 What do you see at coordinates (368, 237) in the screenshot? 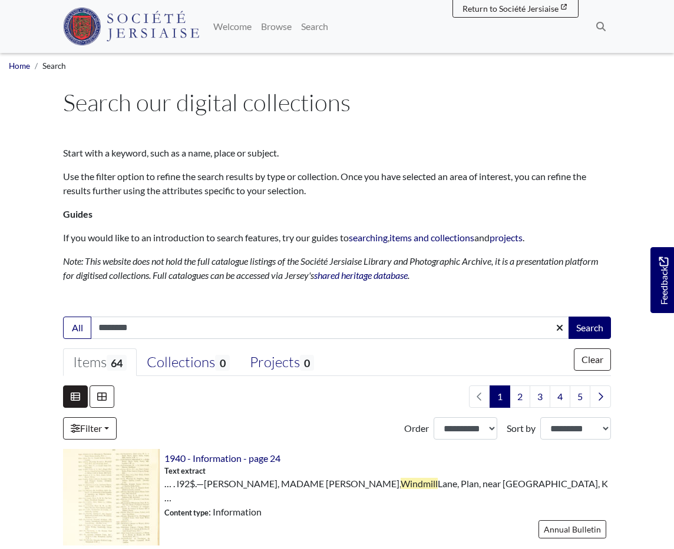
I see `a: searching` at bounding box center [368, 237].